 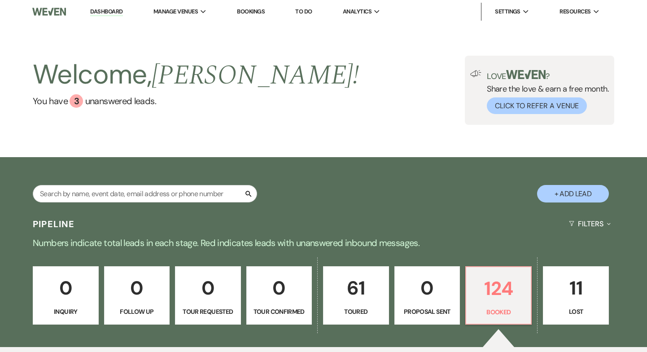 I want to click on a: Dashboard, so click(x=106, y=12).